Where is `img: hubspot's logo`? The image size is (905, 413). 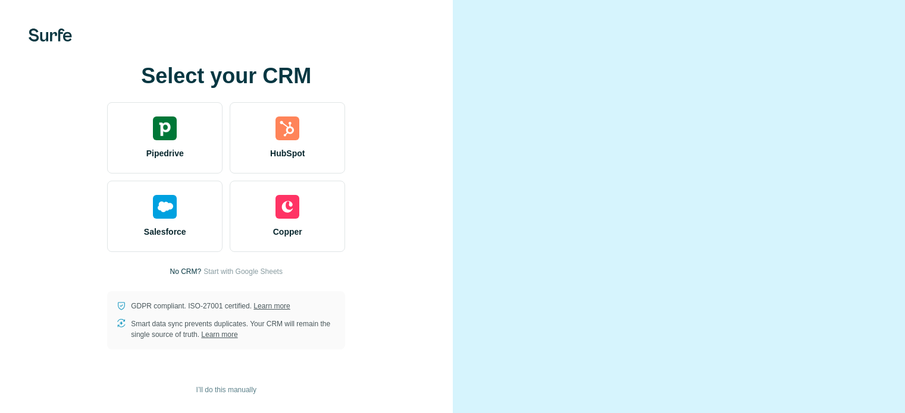
img: hubspot's logo is located at coordinates (287, 128).